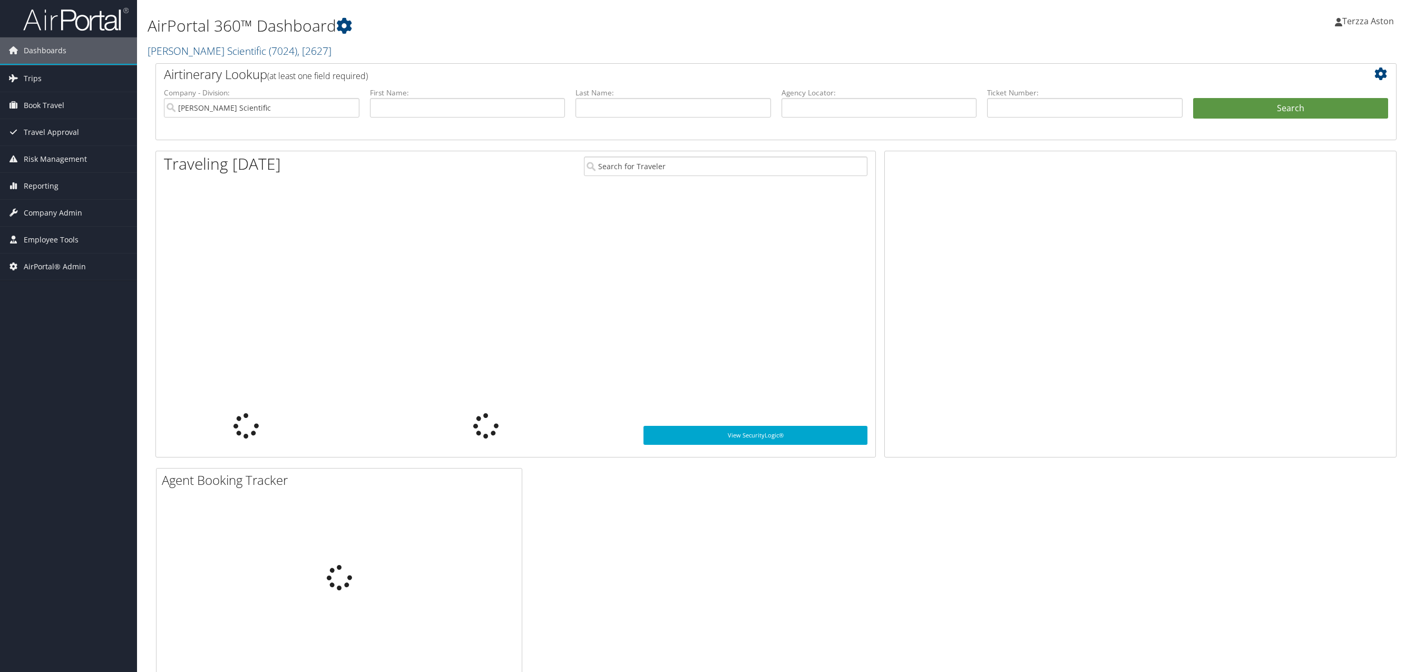  I want to click on span: Dashboards, so click(45, 51).